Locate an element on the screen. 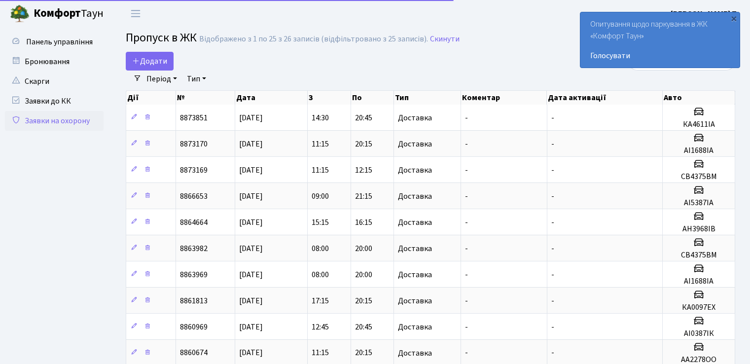 This screenshot has height=364, width=750. span: 8864664 is located at coordinates (194, 222).